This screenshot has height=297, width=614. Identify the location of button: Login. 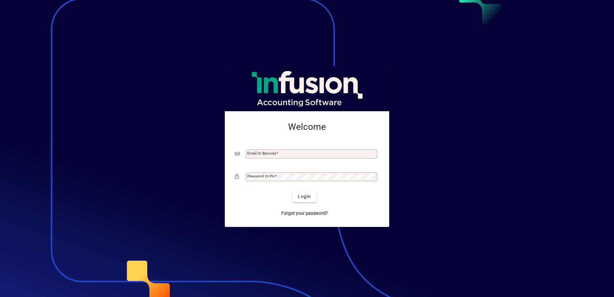
(304, 196).